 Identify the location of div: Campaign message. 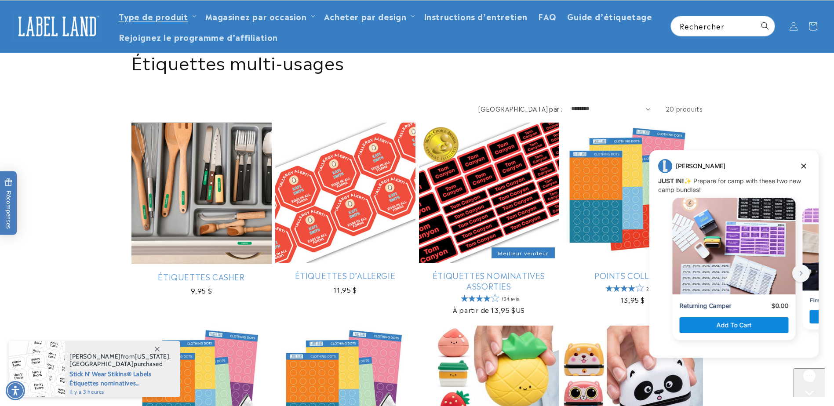
(91, 105).